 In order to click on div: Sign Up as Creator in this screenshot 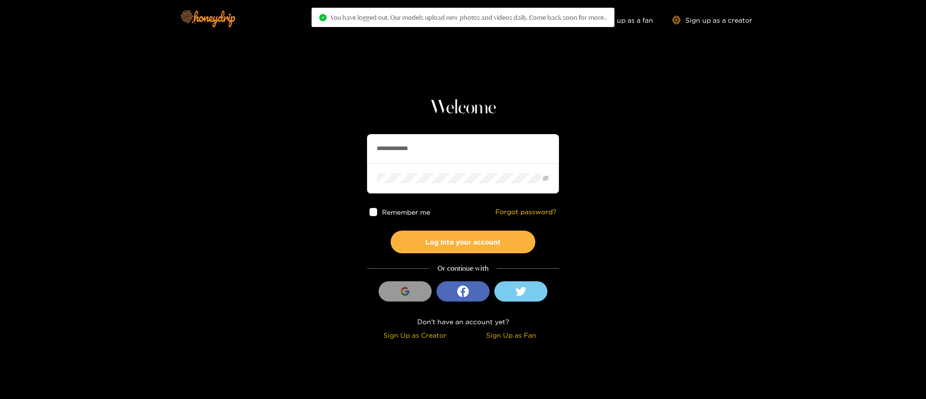, I will do `click(415, 335)`.